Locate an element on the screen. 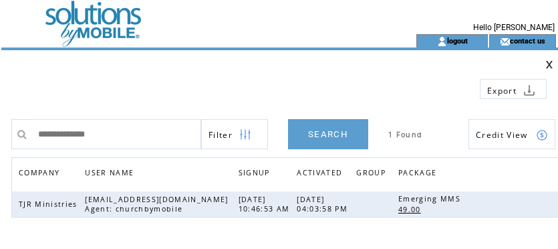 This screenshot has width=558, height=249. a: Export is located at coordinates (514, 89).